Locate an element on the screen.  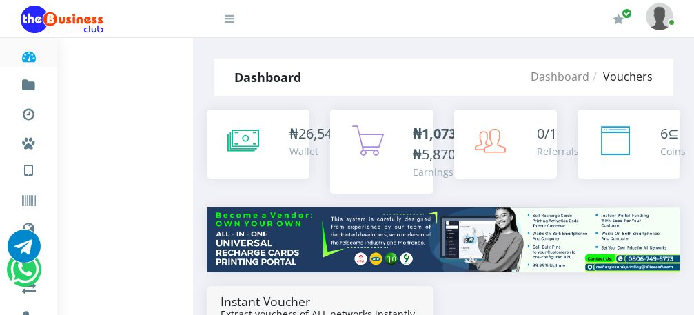
a: Nigerian VTU is located at coordinates (110, 163).